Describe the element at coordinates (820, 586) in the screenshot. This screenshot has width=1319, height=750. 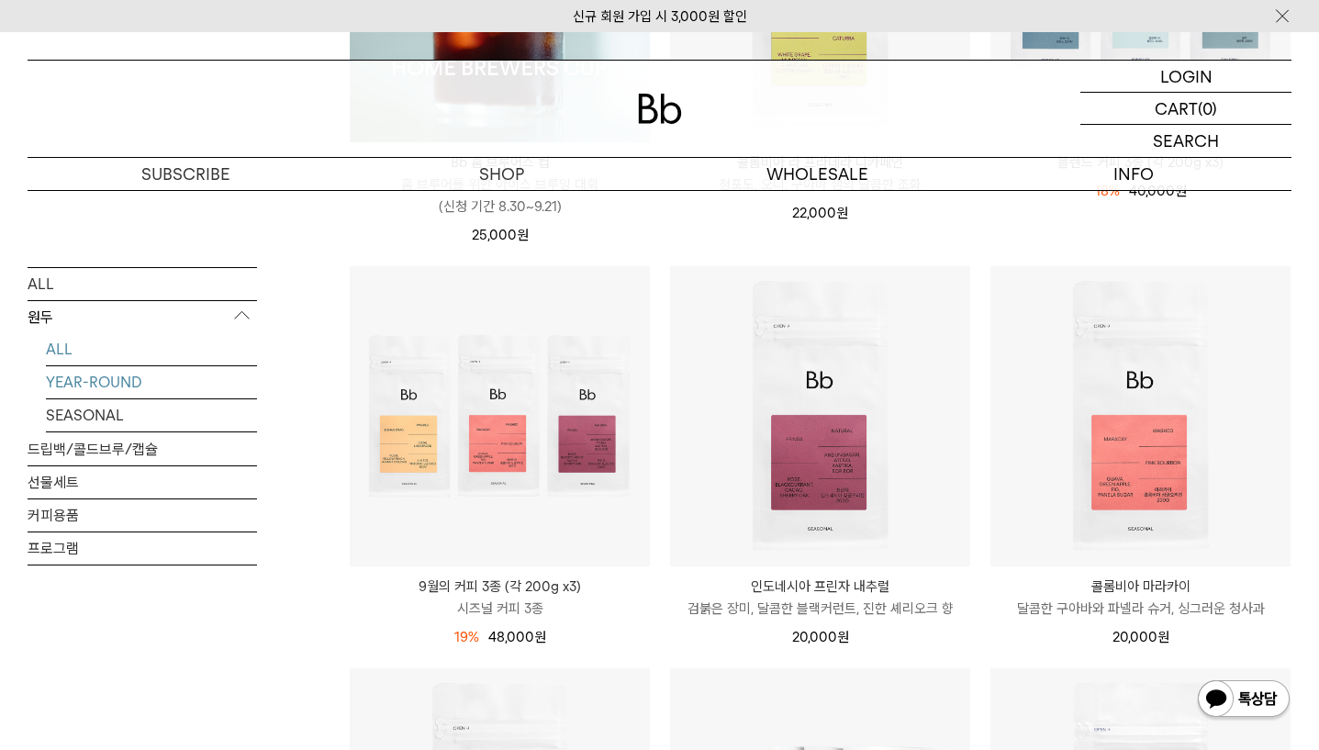
I see `p: 인도네시아 프린자 내추럴` at that location.